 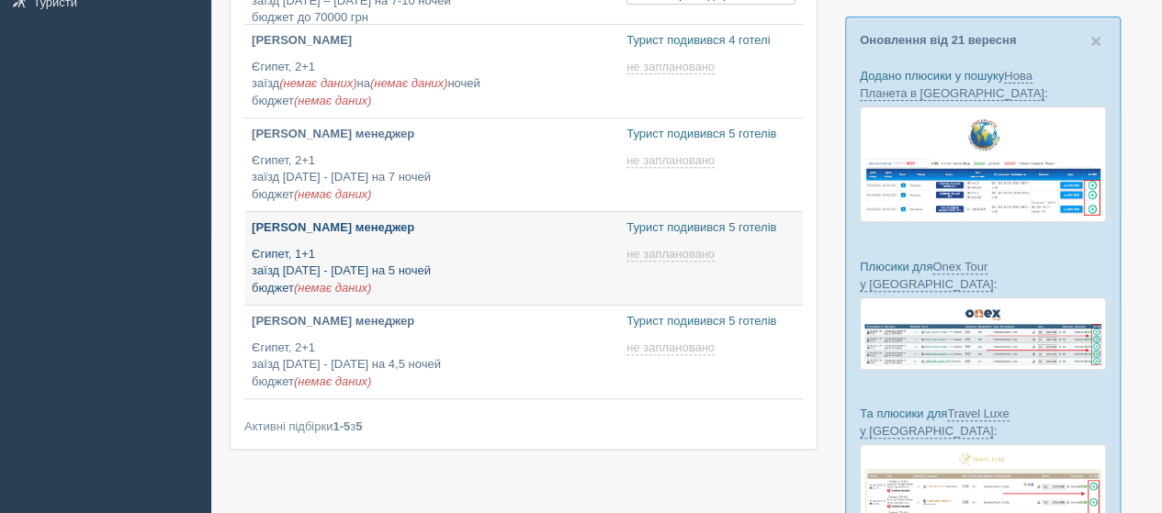 What do you see at coordinates (983, 333) in the screenshot?
I see `img: onex-tour-proposal-crm-for-travel-agency.png` at bounding box center [983, 333].